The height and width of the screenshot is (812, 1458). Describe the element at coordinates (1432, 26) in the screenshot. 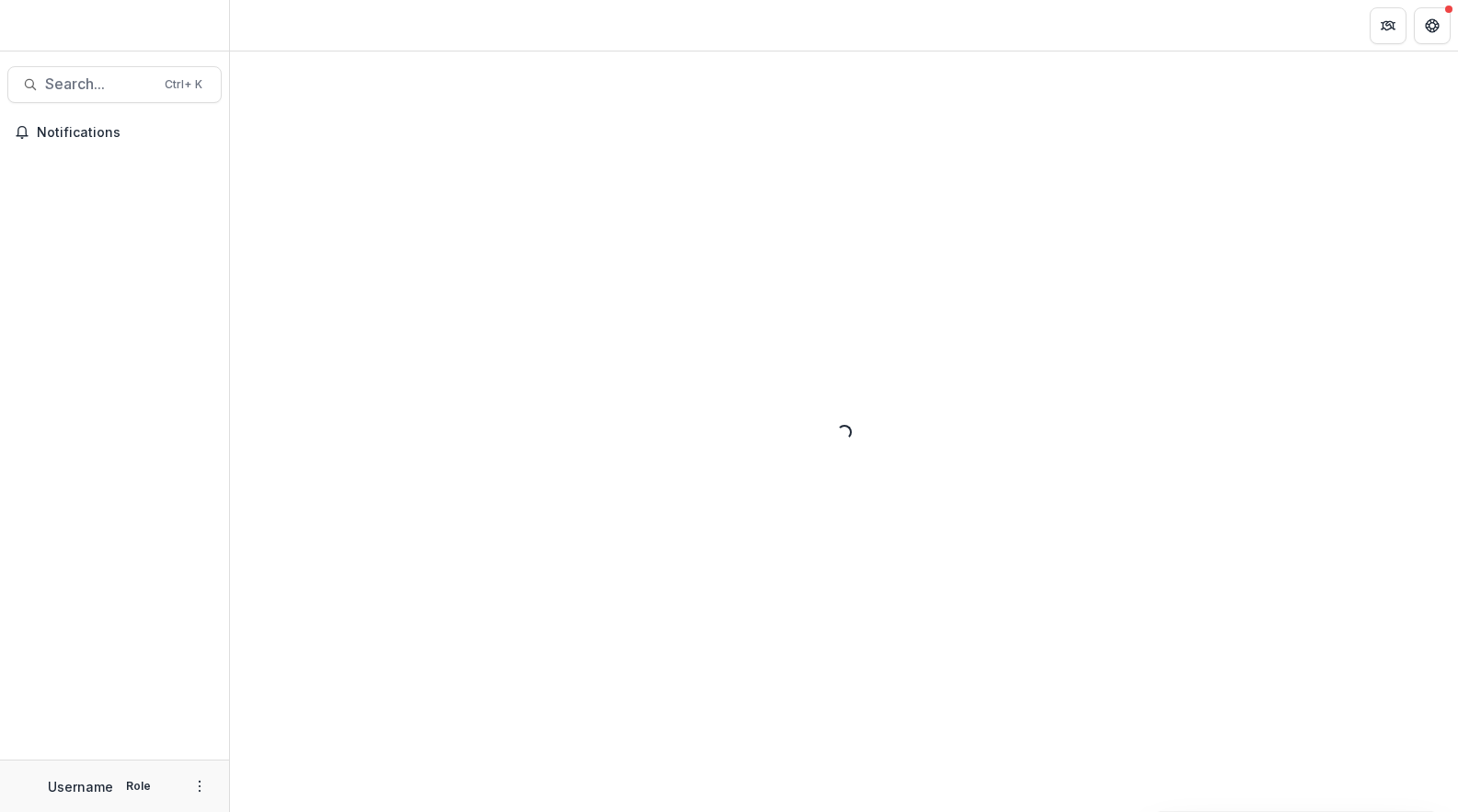

I see `button: Get Help` at that location.